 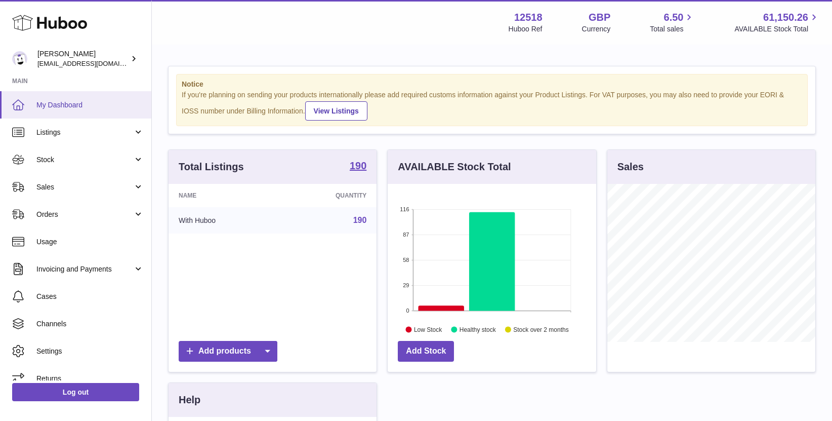 I want to click on text: 116, so click(x=404, y=209).